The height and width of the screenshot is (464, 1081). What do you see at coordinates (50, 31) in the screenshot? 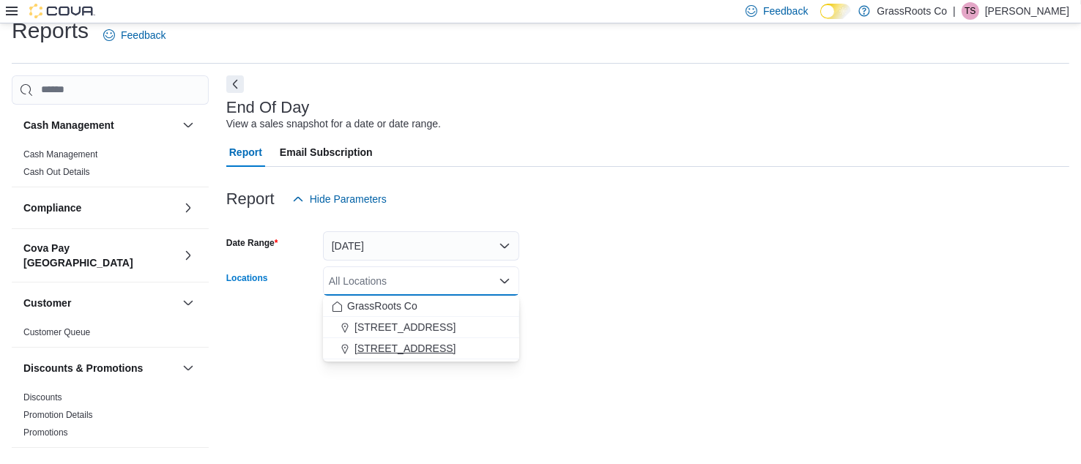
I see `h1: Reports` at bounding box center [50, 31].